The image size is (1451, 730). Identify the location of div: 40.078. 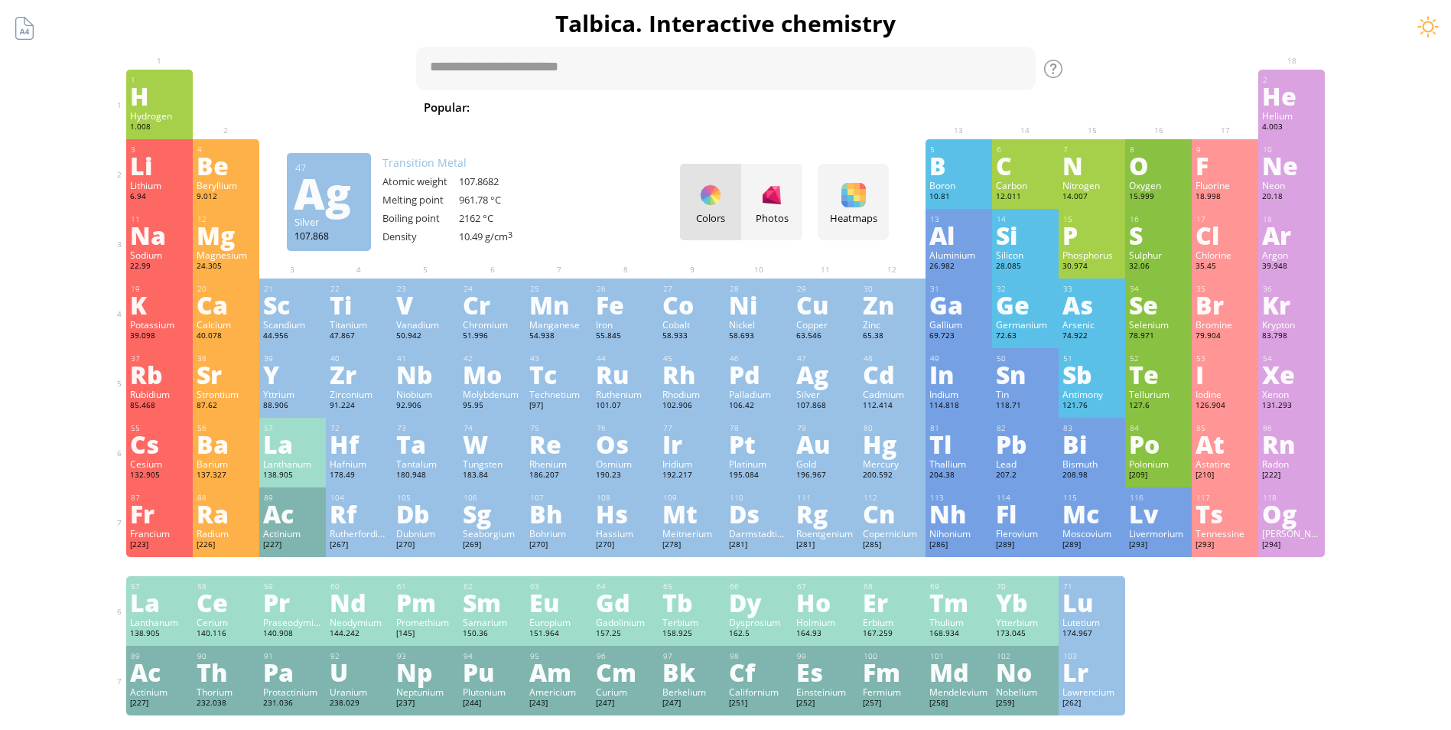
(226, 336).